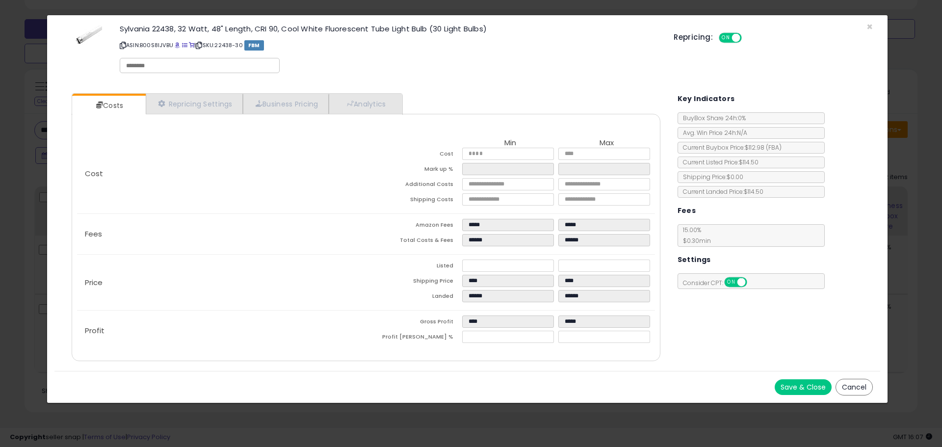  I want to click on td: Mark up %, so click(414, 170).